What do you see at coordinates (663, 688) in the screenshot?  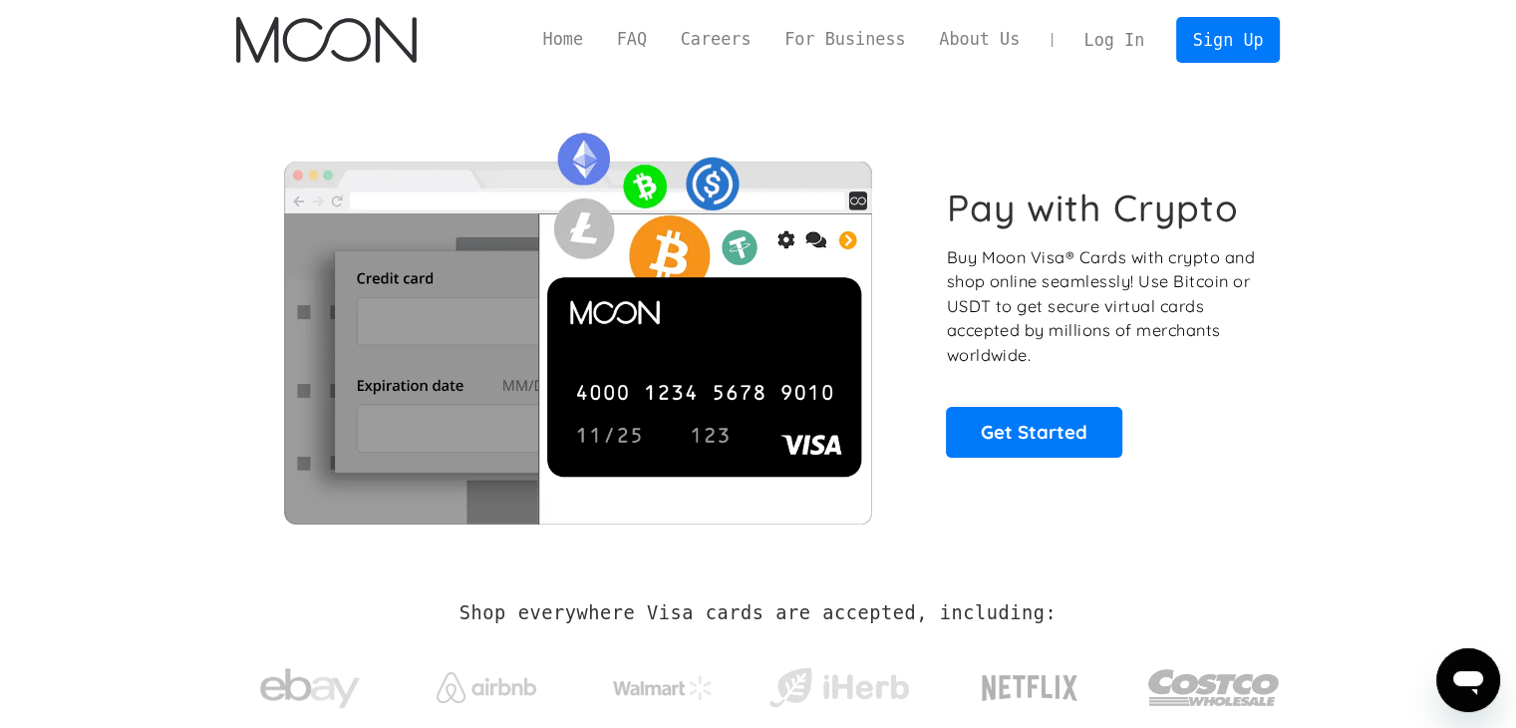 I see `img: Walmart` at bounding box center [663, 688].